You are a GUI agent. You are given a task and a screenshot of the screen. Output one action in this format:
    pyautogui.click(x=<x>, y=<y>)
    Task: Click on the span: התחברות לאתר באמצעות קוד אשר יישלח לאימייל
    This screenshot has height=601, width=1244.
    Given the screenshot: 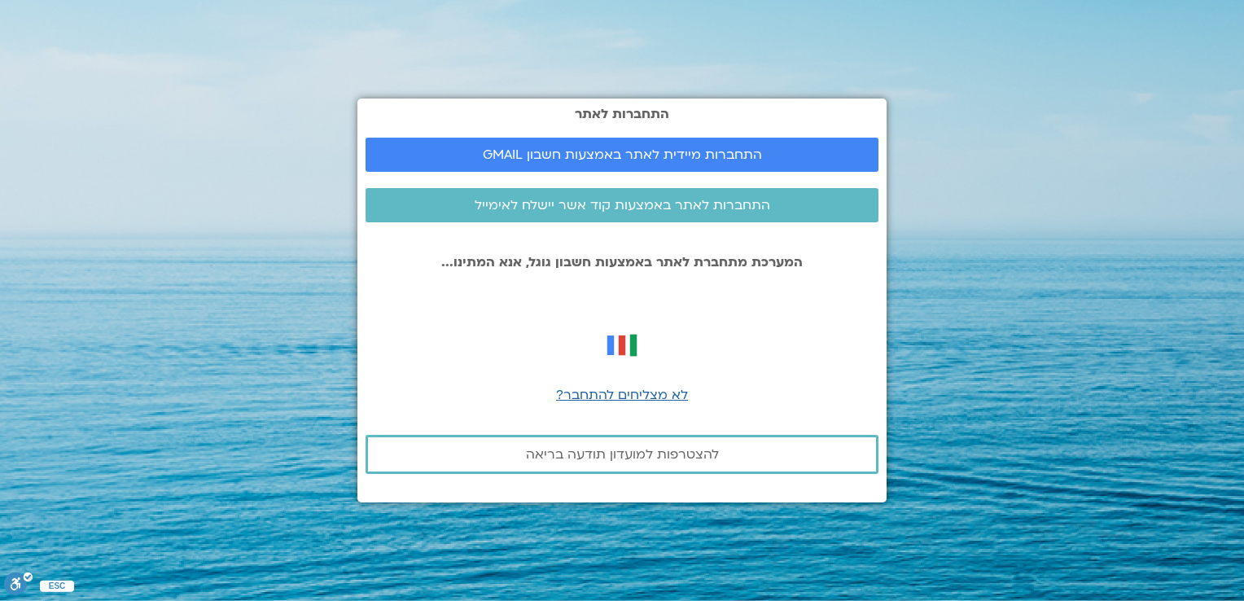 What is the action you would take?
    pyautogui.click(x=622, y=205)
    